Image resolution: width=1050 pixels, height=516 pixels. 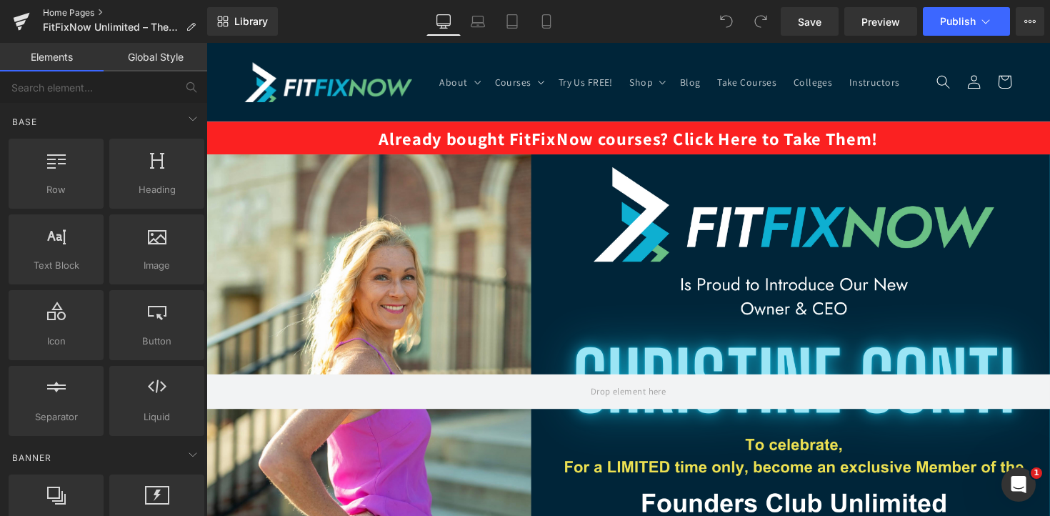 What do you see at coordinates (24, 121) in the screenshot?
I see `span: Base` at bounding box center [24, 121].